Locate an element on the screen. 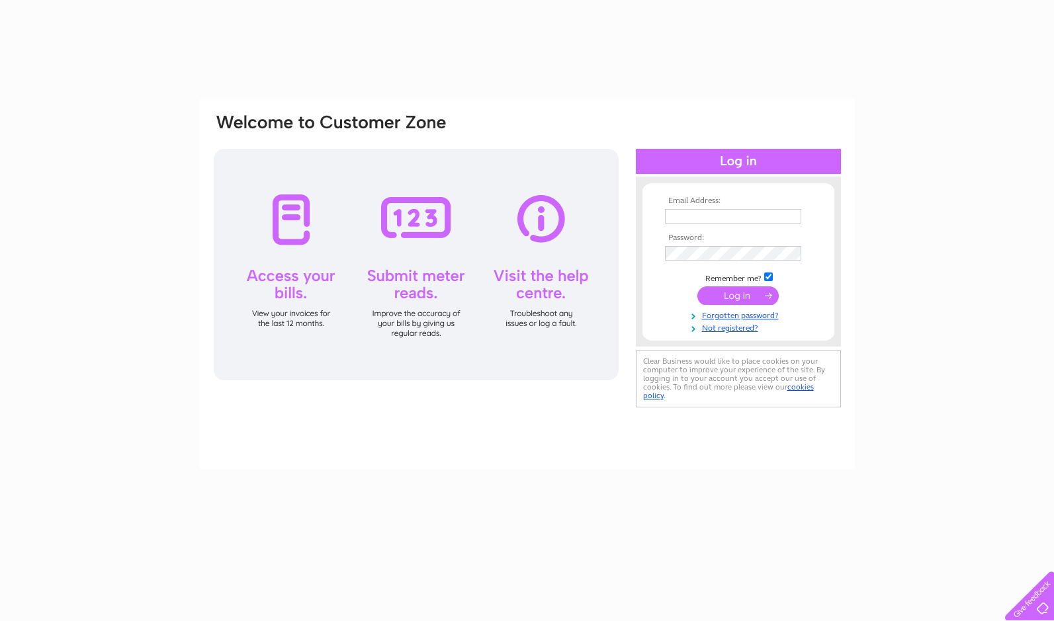 The width and height of the screenshot is (1054, 621). a: cookies policy is located at coordinates (728, 391).